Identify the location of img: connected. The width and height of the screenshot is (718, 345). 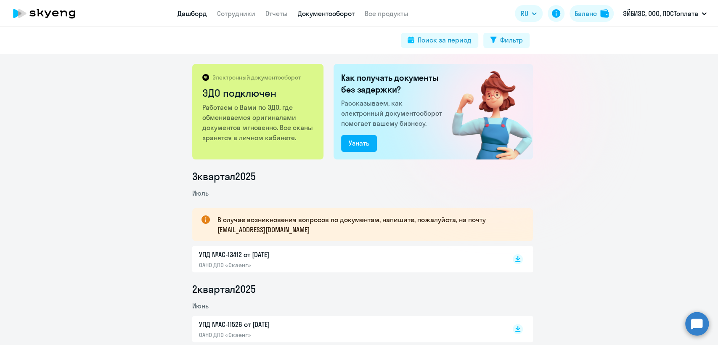
(485, 111).